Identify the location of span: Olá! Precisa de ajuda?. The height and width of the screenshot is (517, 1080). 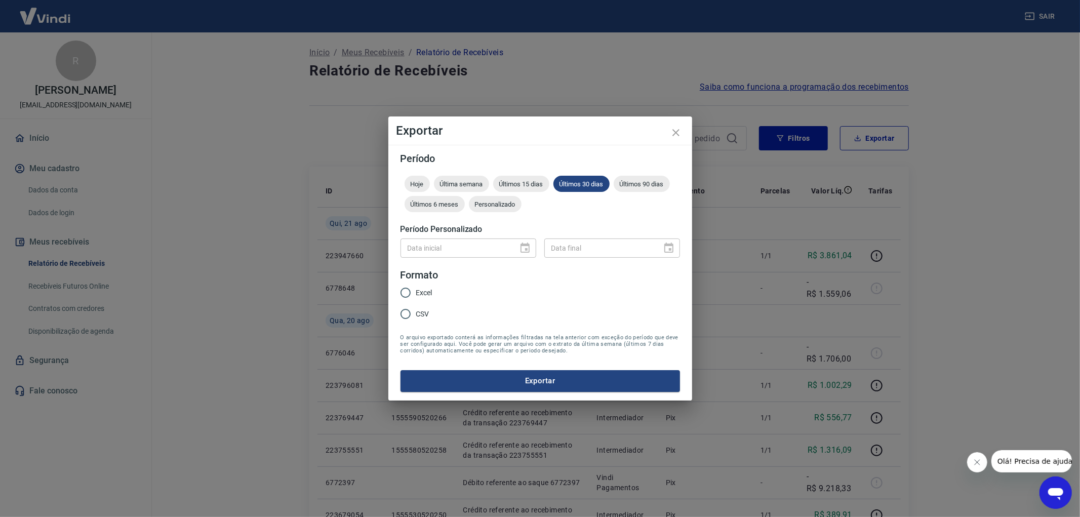
(46, 11).